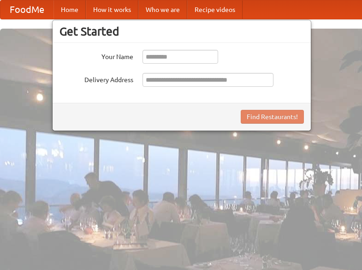 This screenshot has width=362, height=270. Describe the element at coordinates (96, 55) in the screenshot. I see `label: Your Name` at that location.